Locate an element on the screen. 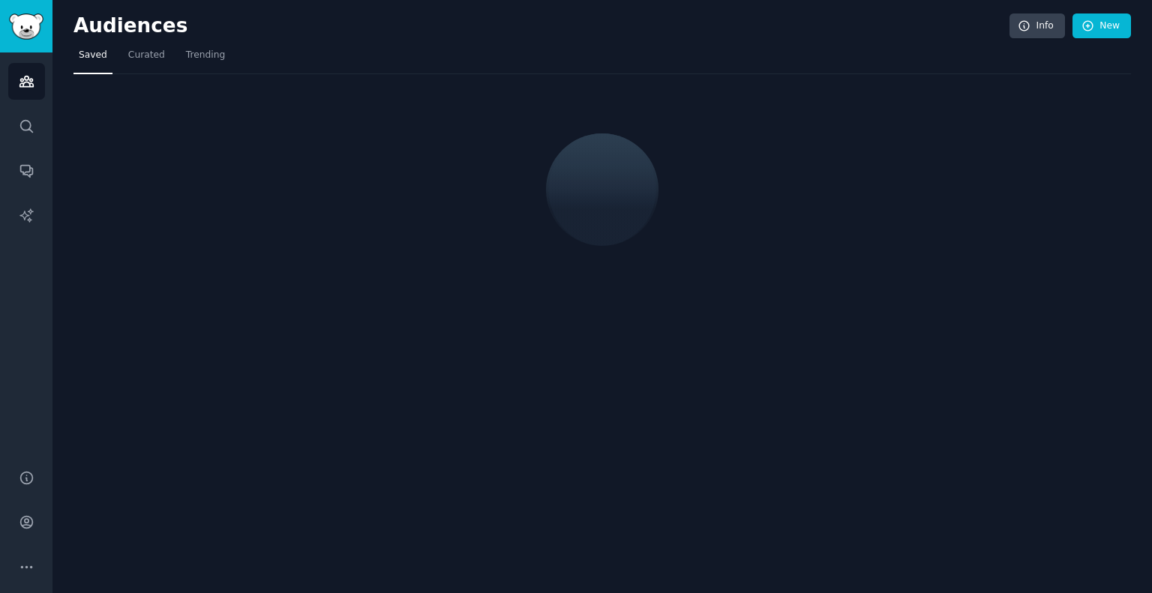  a: Curated is located at coordinates (146, 58).